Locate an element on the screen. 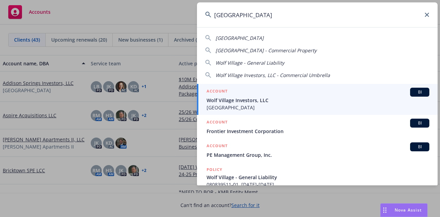 Image resolution: width=440 pixels, height=217 pixels. a: ACCOUNTBIPE Management Group, Inc. is located at coordinates (317, 150).